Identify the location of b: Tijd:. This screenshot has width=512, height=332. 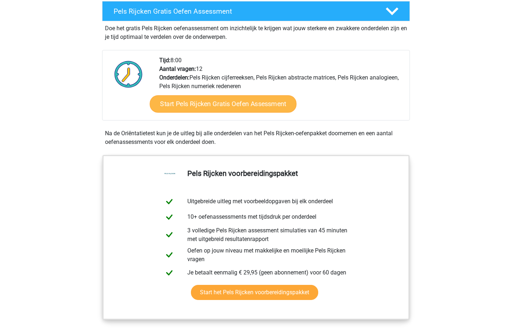
(165, 60).